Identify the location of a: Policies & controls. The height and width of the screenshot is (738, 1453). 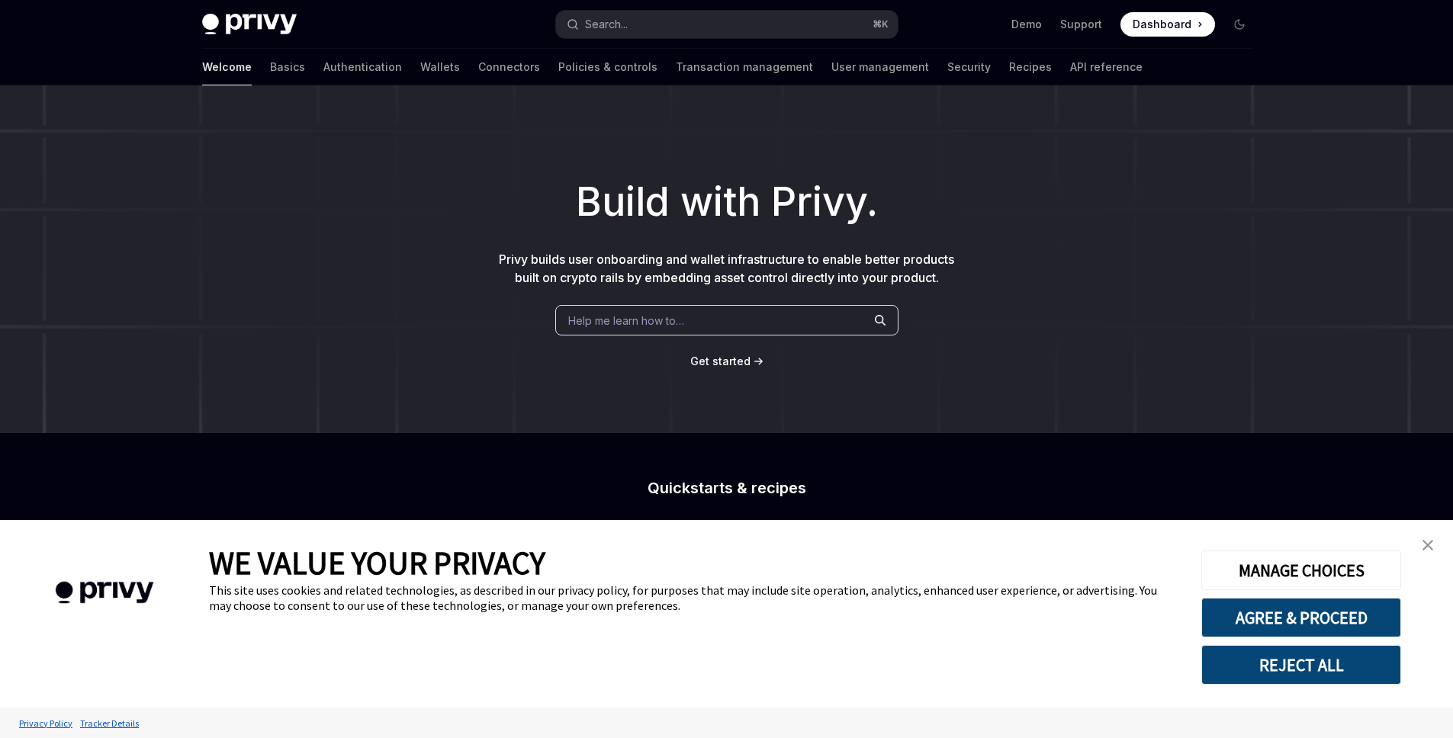
(608, 67).